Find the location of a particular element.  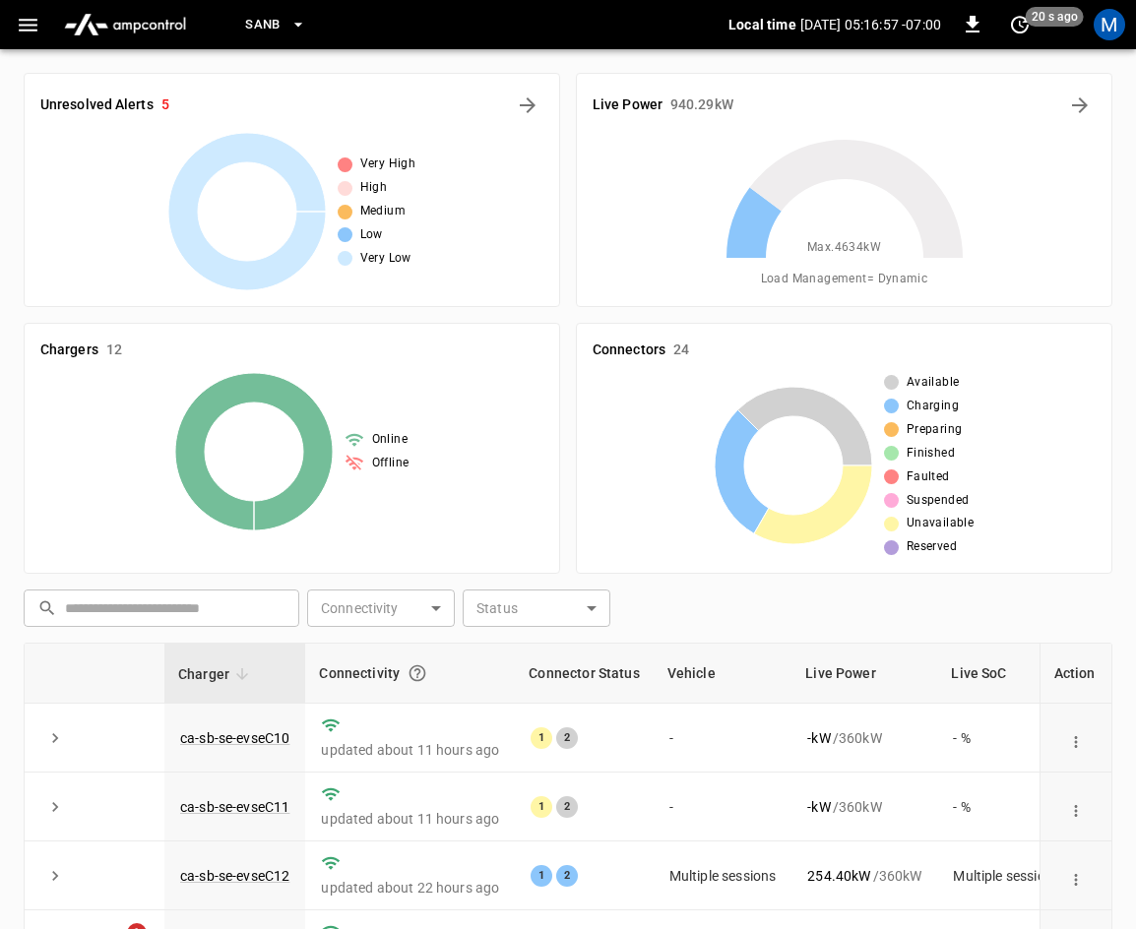

h6: 12 is located at coordinates (114, 350).